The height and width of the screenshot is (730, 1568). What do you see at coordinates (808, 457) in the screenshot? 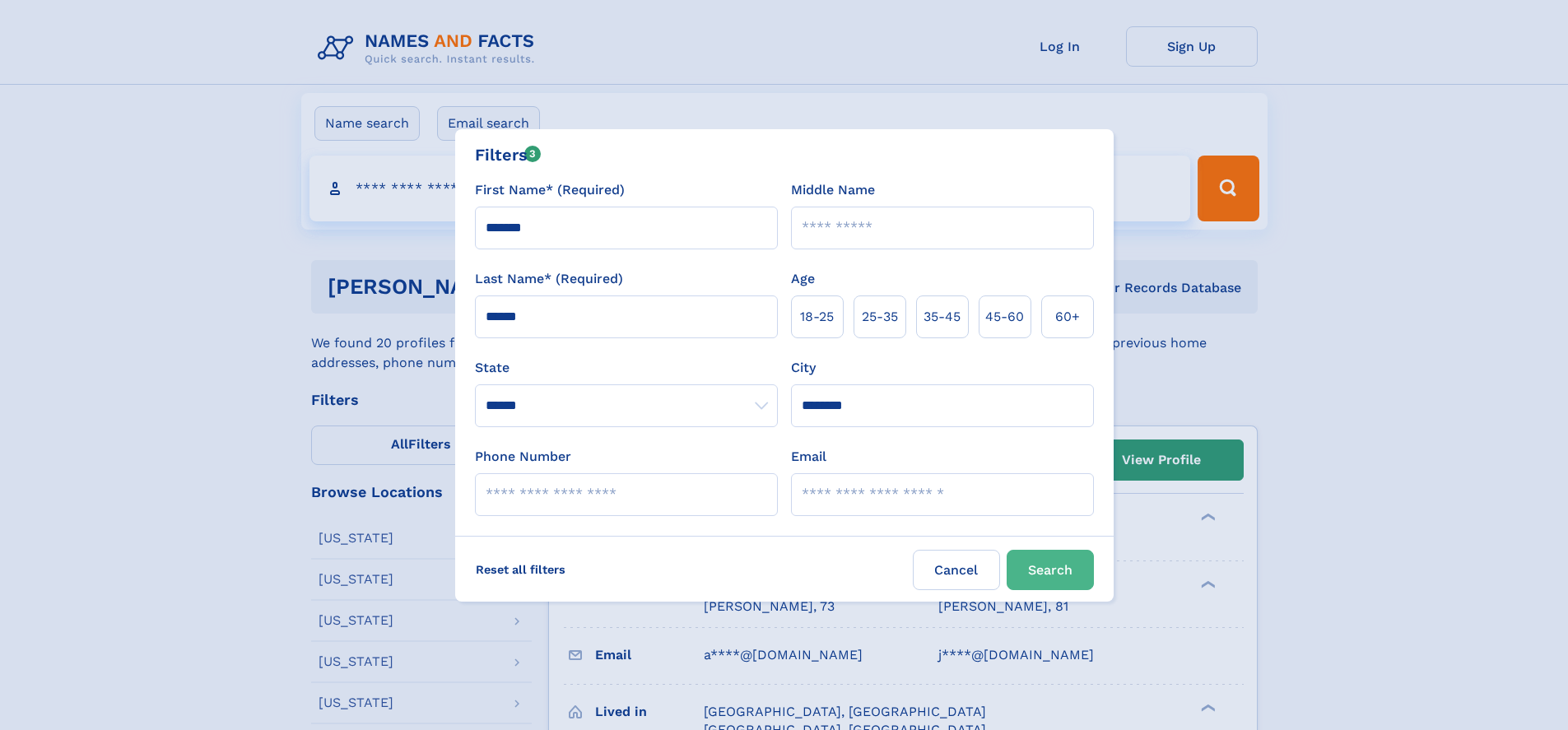
I see `label: Email` at bounding box center [808, 457].